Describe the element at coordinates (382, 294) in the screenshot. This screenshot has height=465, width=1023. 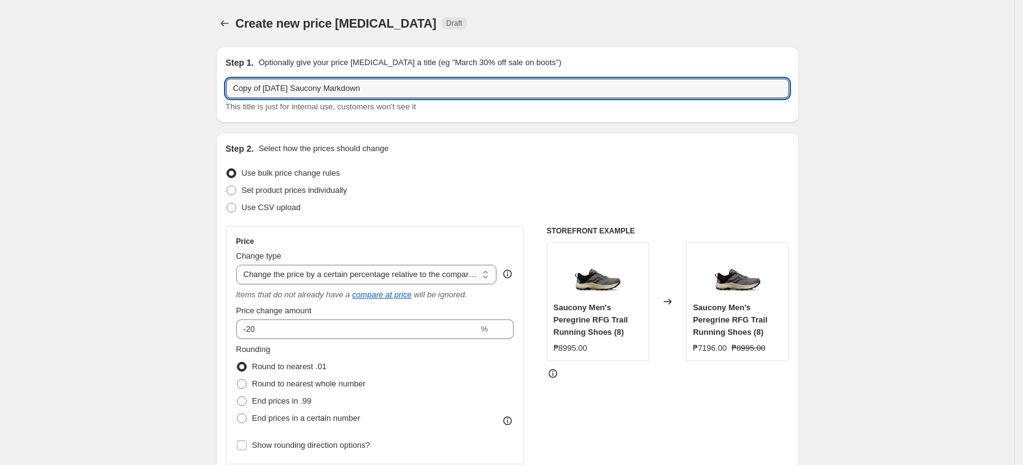
I see `button: compare at price` at that location.